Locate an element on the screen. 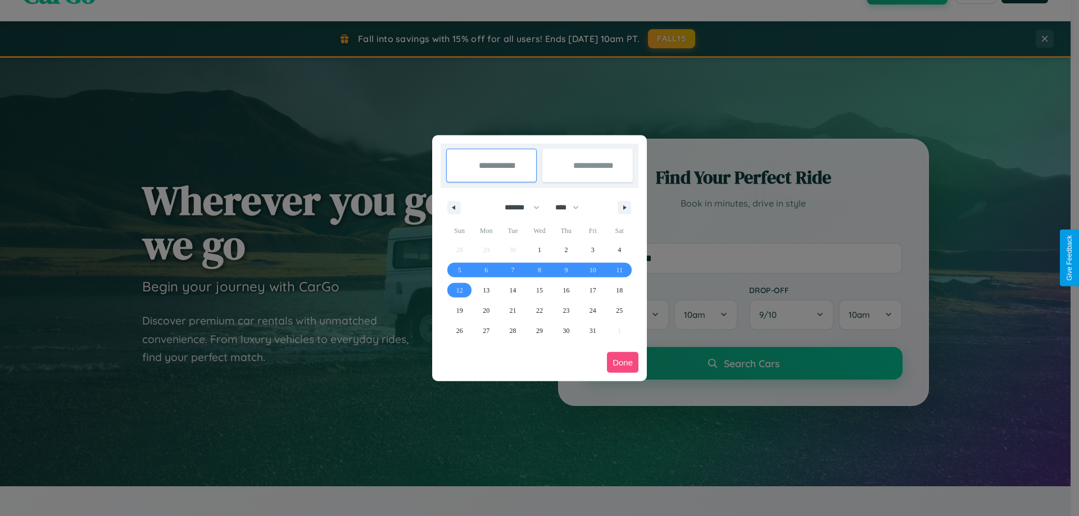 The height and width of the screenshot is (516, 1079). span: 8 is located at coordinates (539, 270).